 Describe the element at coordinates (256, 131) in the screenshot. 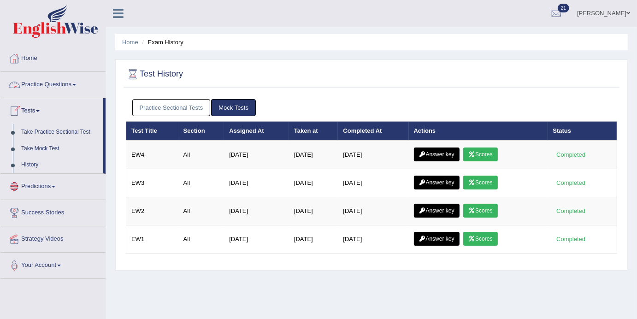

I see `th: Assigned At` at that location.